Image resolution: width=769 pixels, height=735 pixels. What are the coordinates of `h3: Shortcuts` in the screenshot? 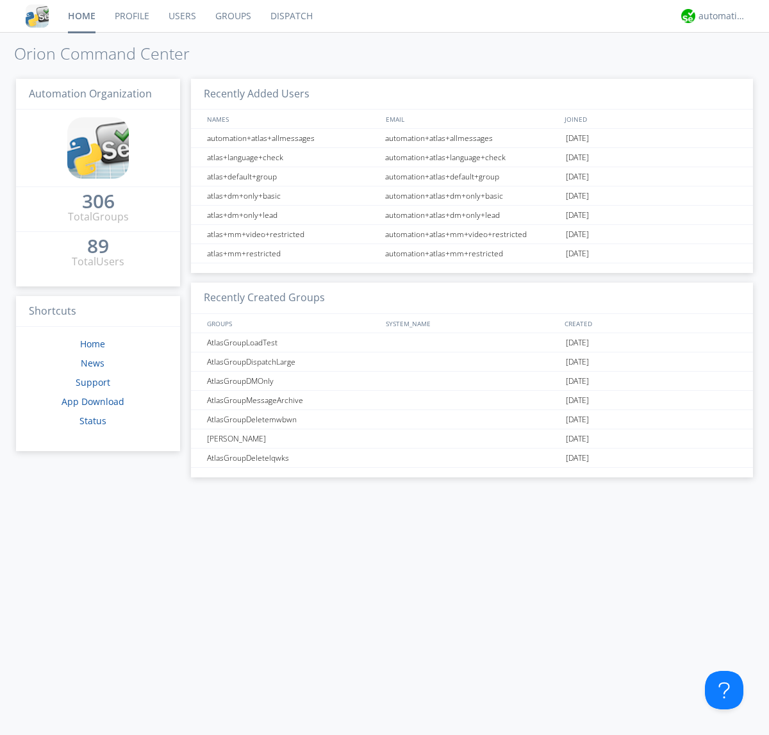 It's located at (98, 311).